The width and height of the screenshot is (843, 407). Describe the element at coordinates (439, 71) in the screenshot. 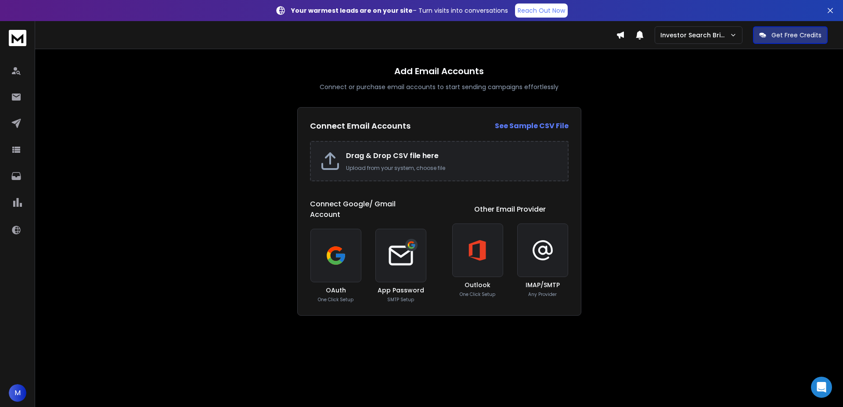

I see `h1: Add Email Accounts` at that location.